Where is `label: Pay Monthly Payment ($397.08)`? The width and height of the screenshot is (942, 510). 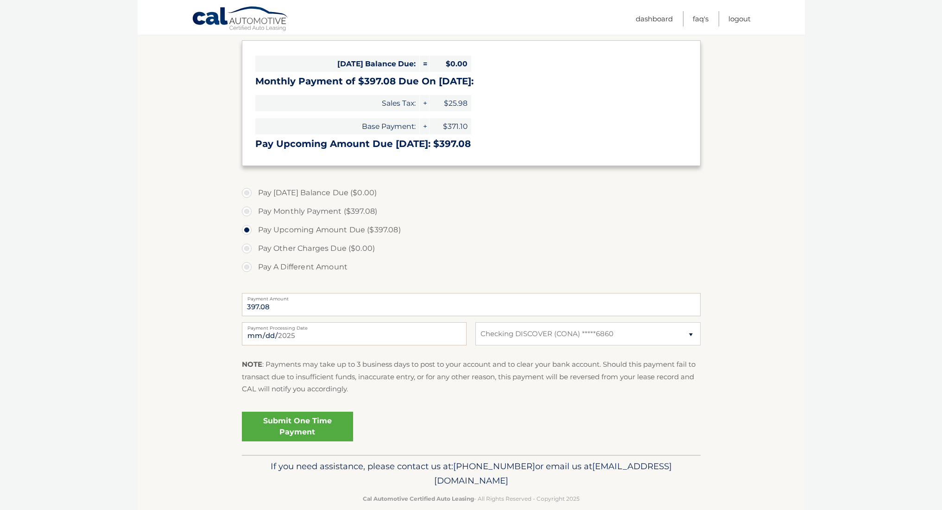
label: Pay Monthly Payment ($397.08) is located at coordinates (471, 211).